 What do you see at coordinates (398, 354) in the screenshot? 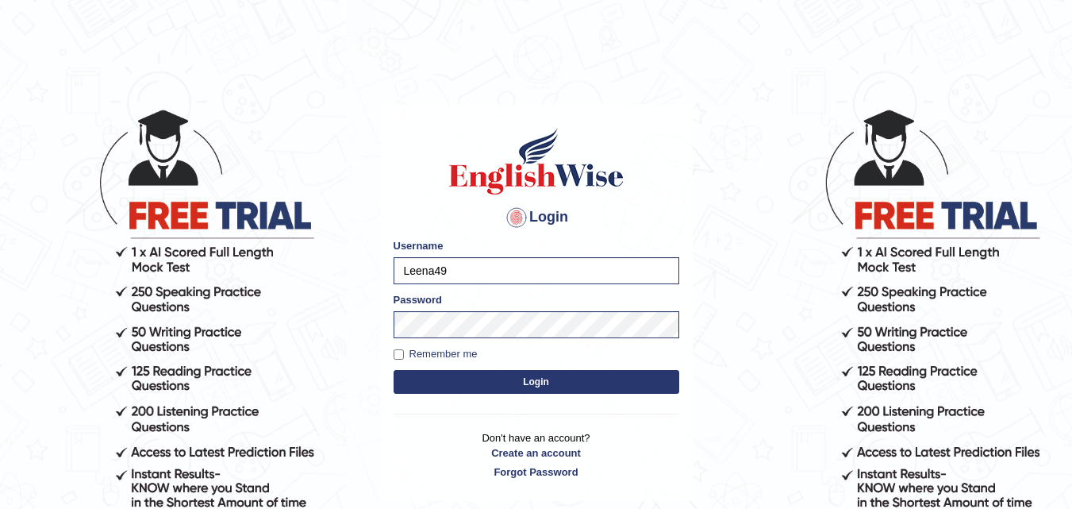
I see `input: Remember me` at bounding box center [398, 354].